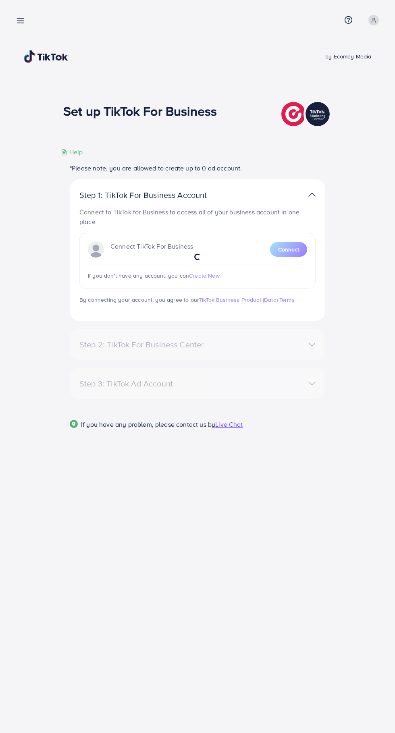  What do you see at coordinates (140, 111) in the screenshot?
I see `h1: Set up TikTok For Business` at bounding box center [140, 111].